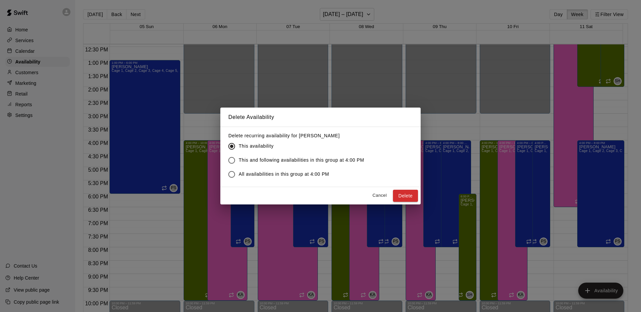  What do you see at coordinates (284, 174) in the screenshot?
I see `span: All availabilities in this group at 4:00 PM` at bounding box center [284, 174].